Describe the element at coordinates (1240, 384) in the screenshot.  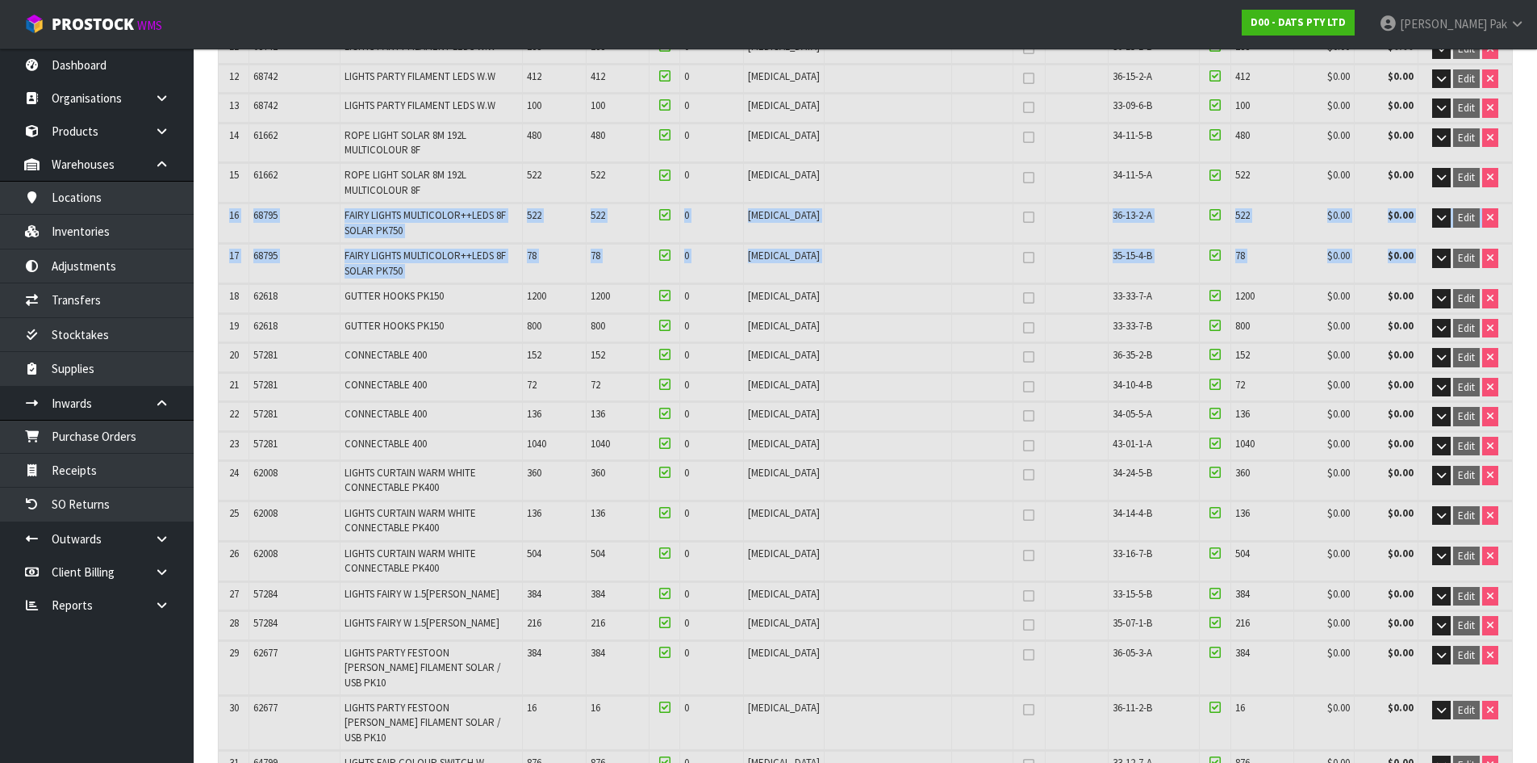
I see `span: 72` at that location.